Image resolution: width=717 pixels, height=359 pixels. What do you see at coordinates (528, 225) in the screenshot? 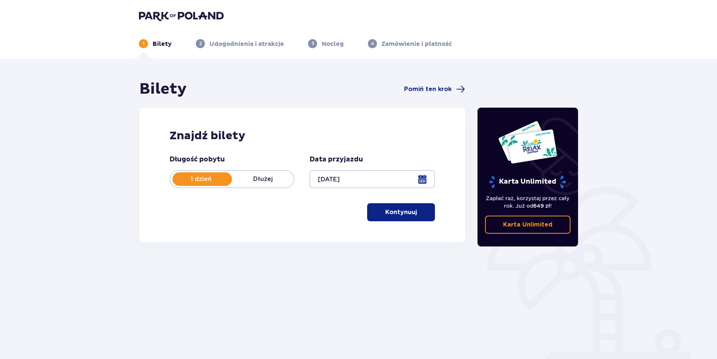
I see `a: Karta Unlimited` at bounding box center [528, 225].